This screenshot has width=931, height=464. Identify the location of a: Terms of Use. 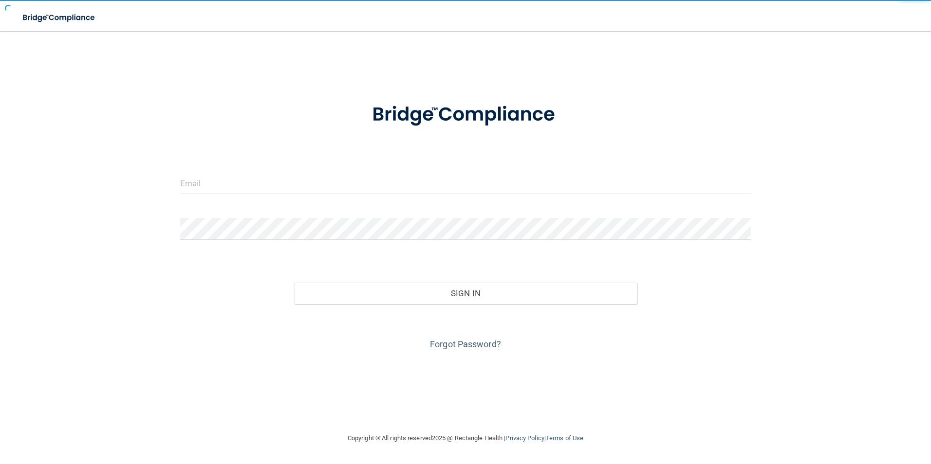
(564, 438).